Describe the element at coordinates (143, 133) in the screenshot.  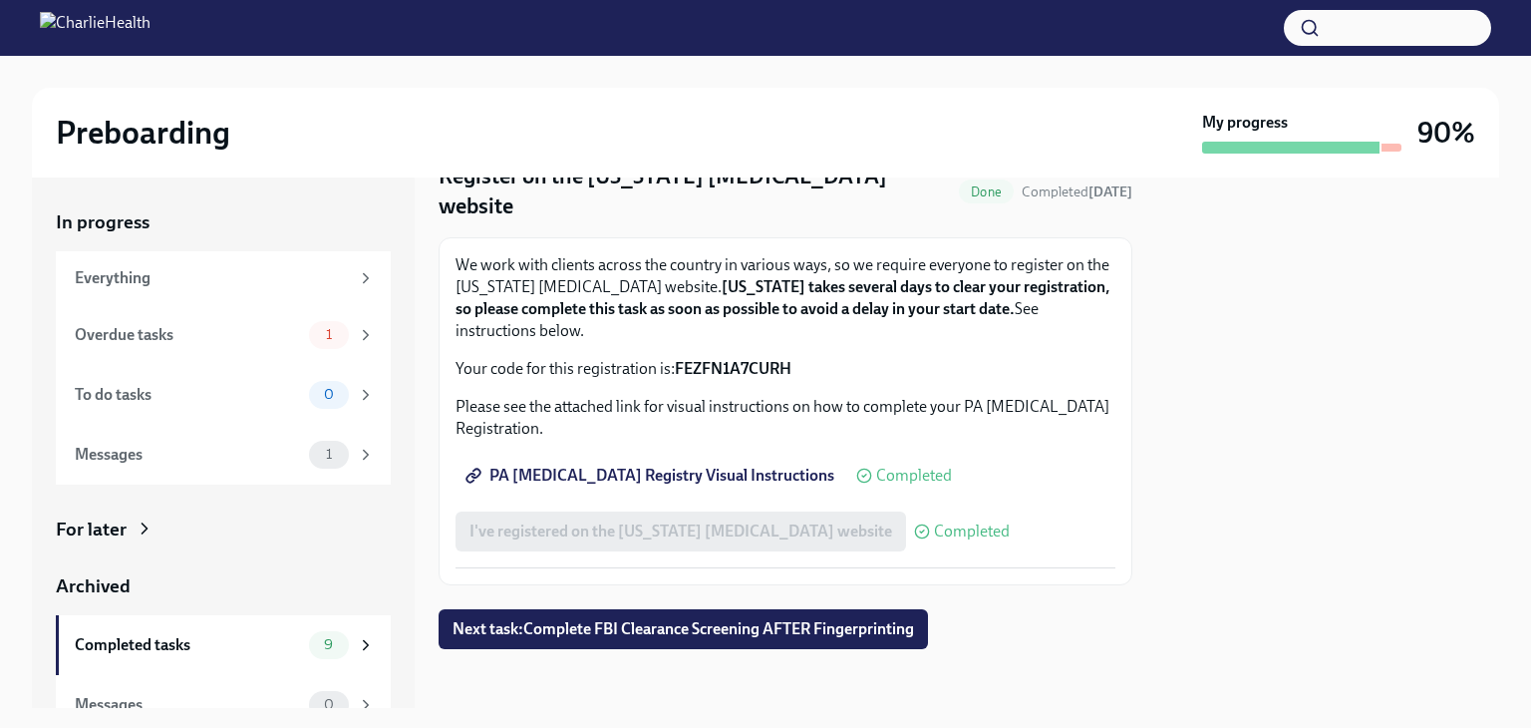
I see `h2: Preboarding` at that location.